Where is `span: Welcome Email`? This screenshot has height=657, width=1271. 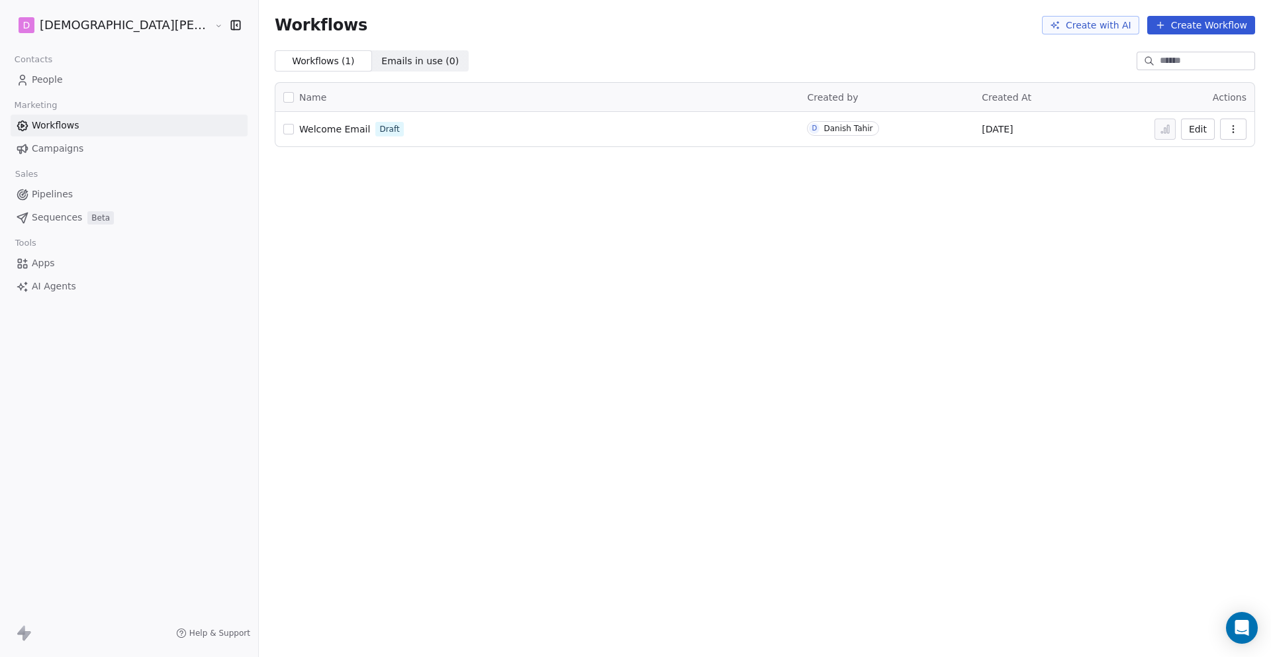 span: Welcome Email is located at coordinates (334, 129).